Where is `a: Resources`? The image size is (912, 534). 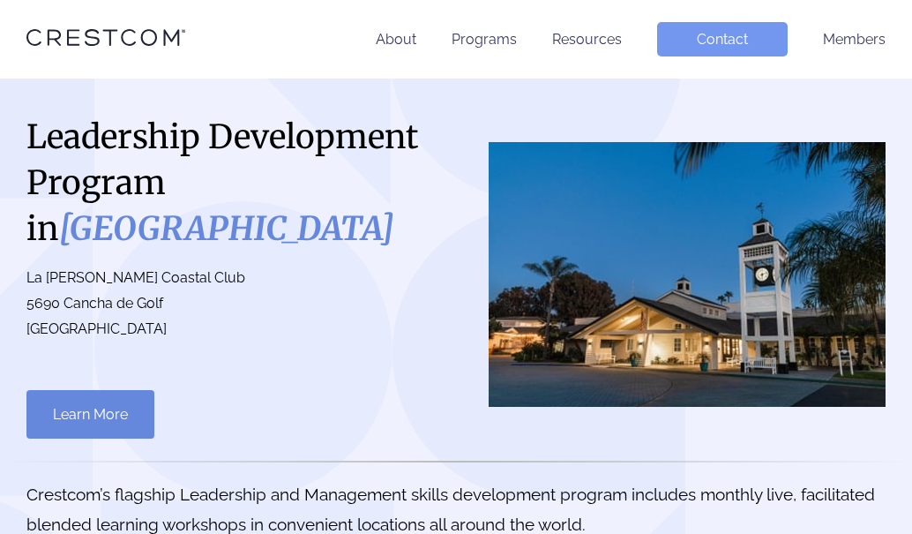
a: Resources is located at coordinates (587, 39).